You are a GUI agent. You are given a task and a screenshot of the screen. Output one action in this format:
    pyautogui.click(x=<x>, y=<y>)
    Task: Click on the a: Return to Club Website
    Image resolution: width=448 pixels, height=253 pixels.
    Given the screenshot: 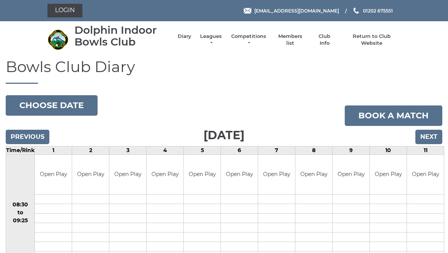 What is the action you would take?
    pyautogui.click(x=372, y=40)
    